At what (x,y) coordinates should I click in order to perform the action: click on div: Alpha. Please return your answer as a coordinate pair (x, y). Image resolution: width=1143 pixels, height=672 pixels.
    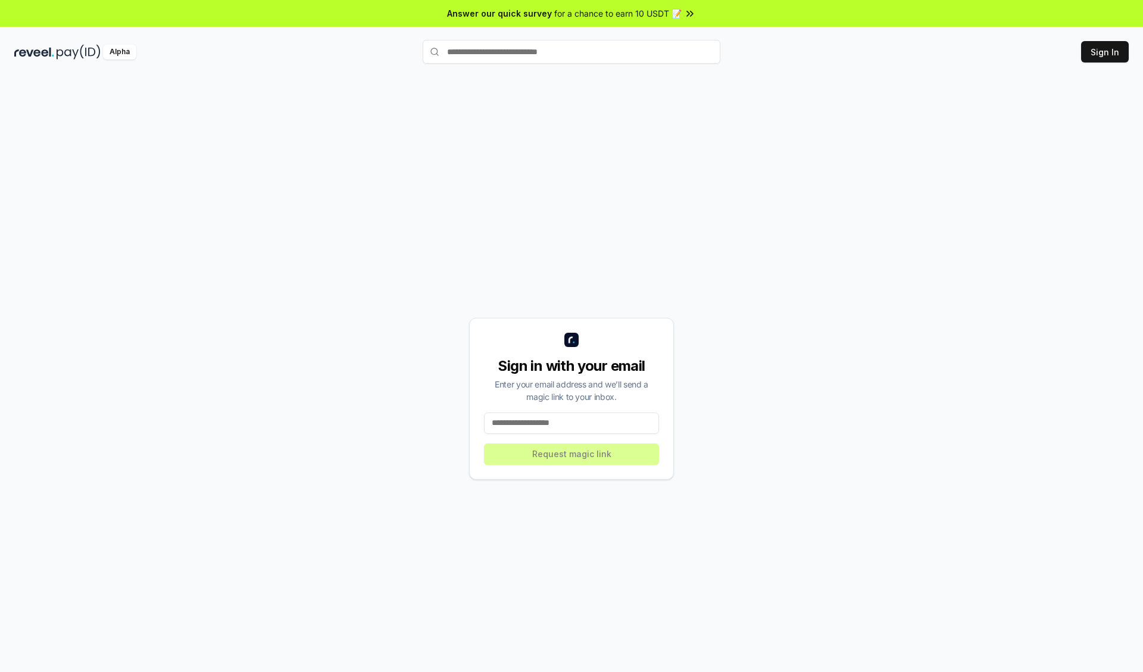
    Looking at the image, I should click on (120, 52).